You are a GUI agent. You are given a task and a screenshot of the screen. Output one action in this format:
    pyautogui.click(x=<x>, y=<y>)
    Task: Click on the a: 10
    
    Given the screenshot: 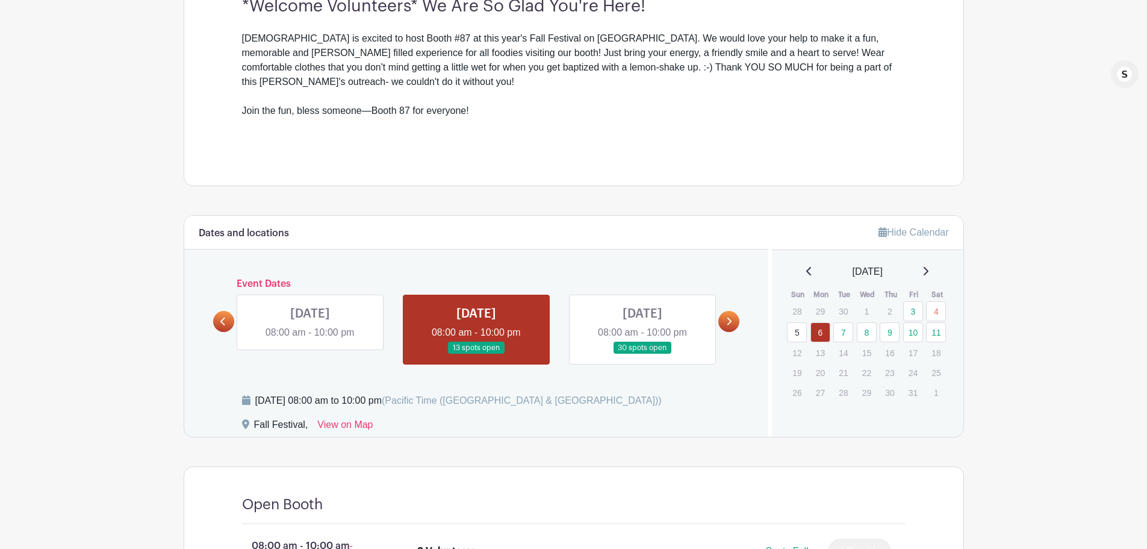 What is the action you would take?
    pyautogui.click(x=913, y=332)
    